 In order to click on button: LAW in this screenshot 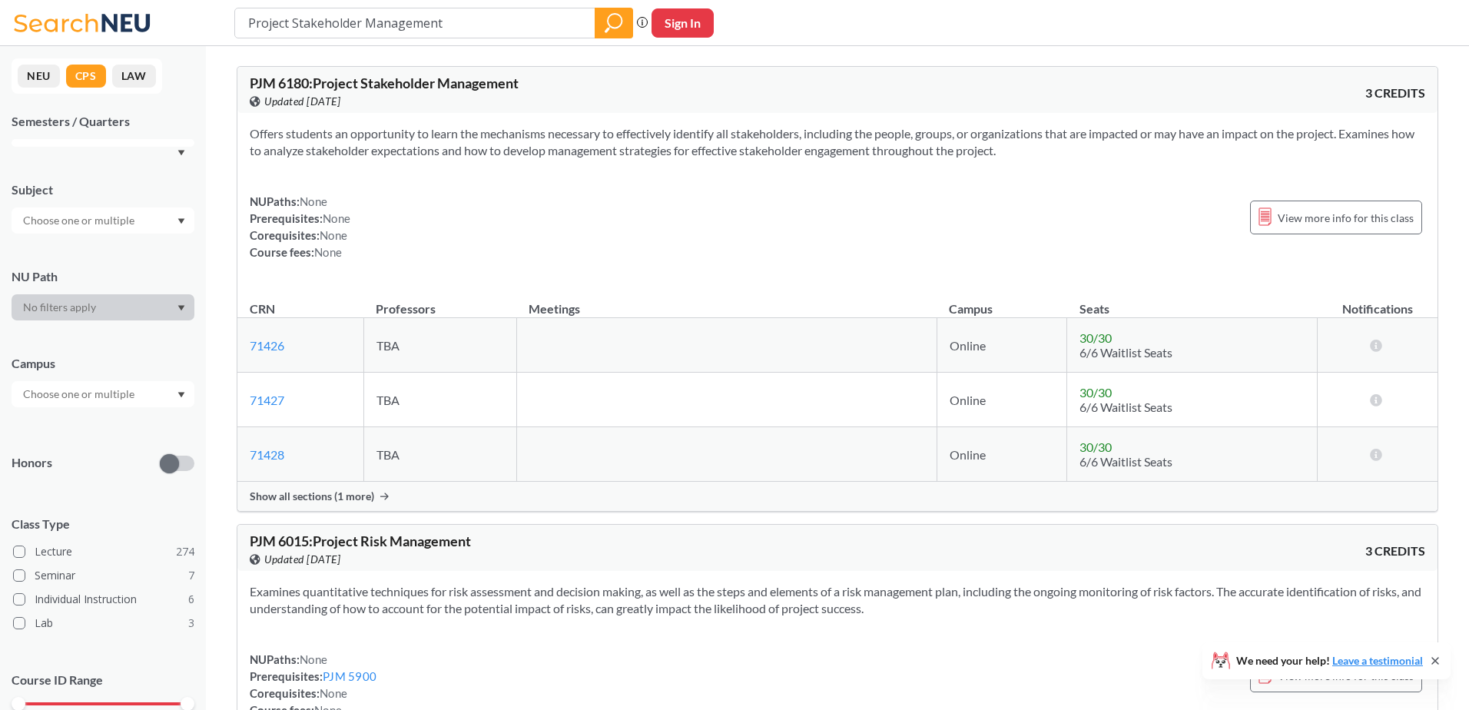, I will do `click(134, 76)`.